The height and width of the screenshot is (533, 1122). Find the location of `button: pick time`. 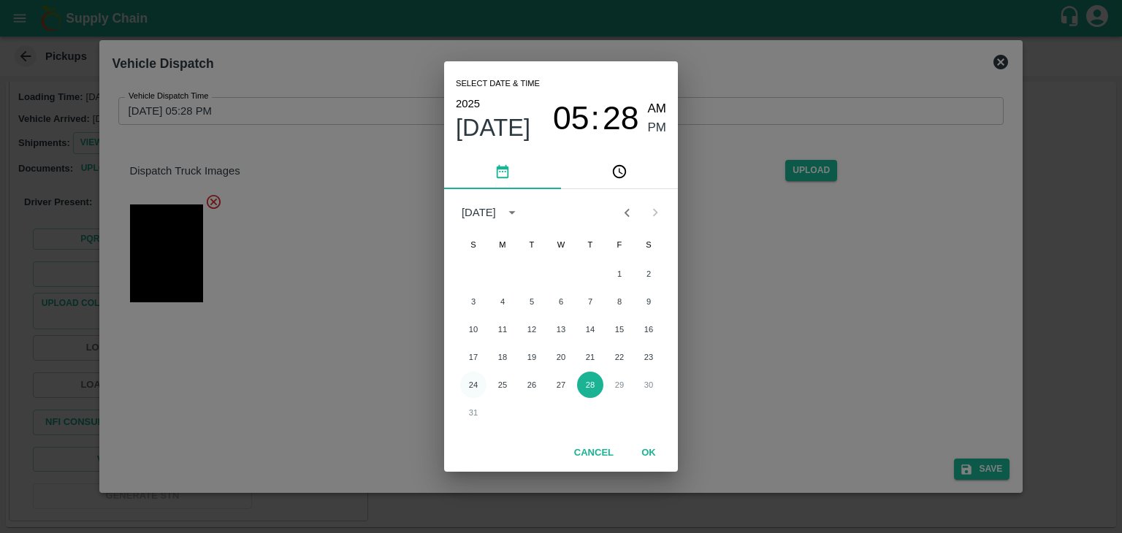

button: pick time is located at coordinates (620, 172).